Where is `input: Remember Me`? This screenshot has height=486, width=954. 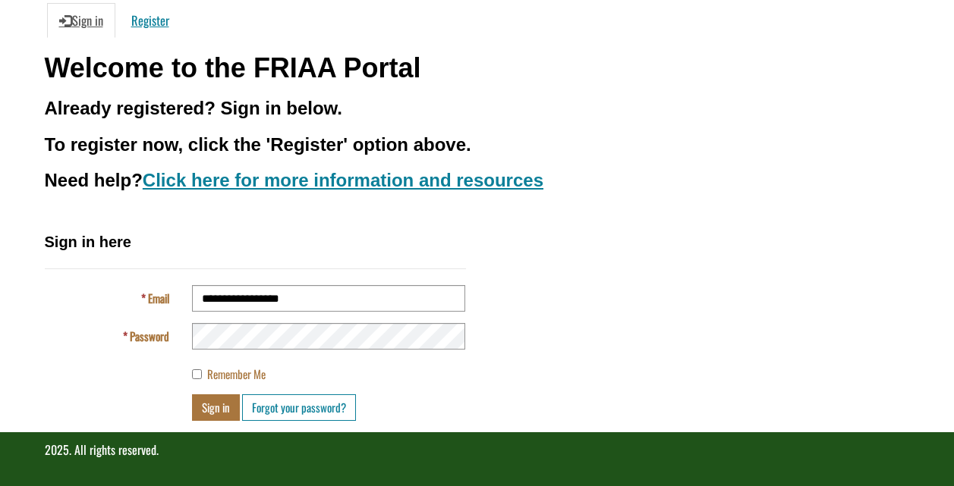 input: Remember Me is located at coordinates (197, 374).